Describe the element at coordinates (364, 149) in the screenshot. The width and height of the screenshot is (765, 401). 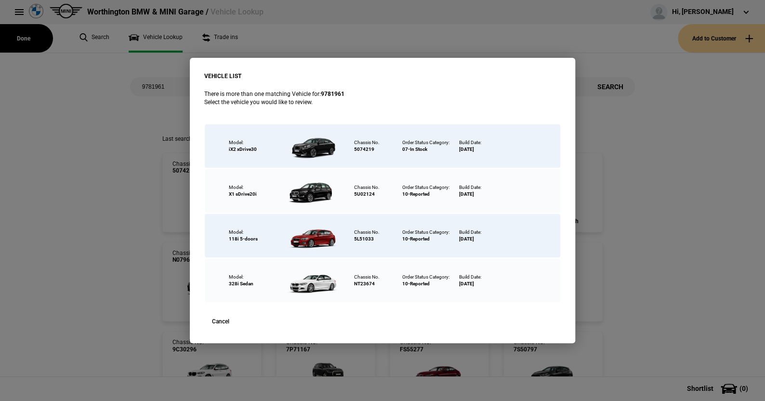
I see `div: 5074219` at that location.